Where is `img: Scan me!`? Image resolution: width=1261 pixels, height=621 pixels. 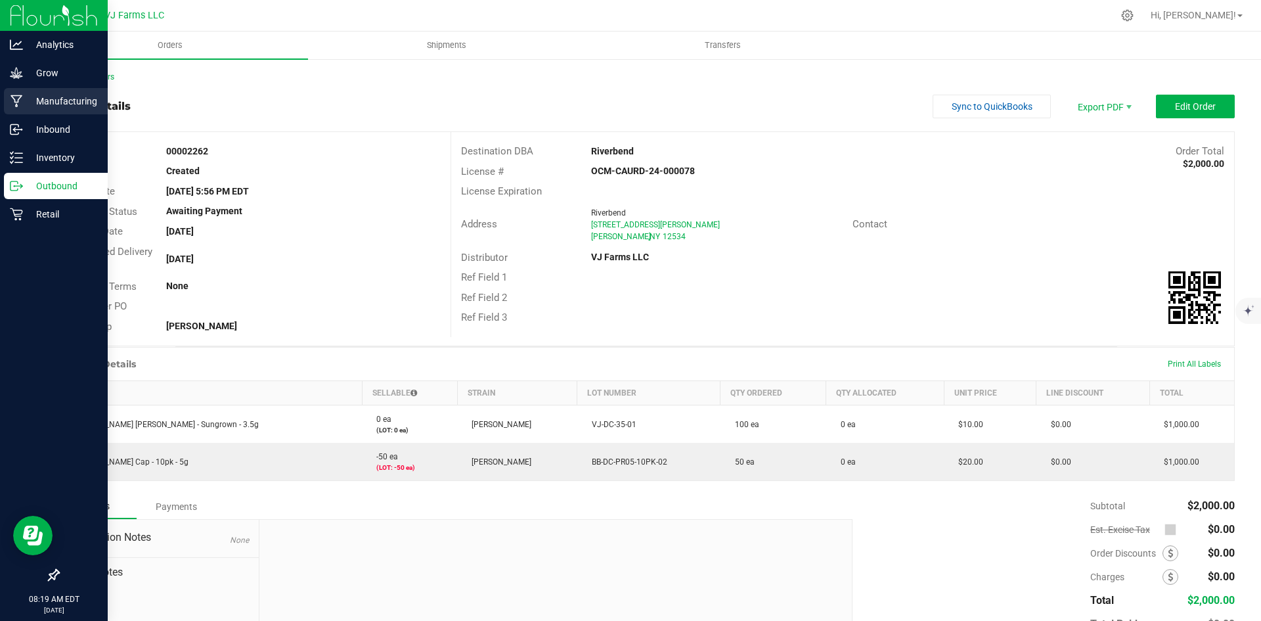
img: Scan me! is located at coordinates (1195, 298).